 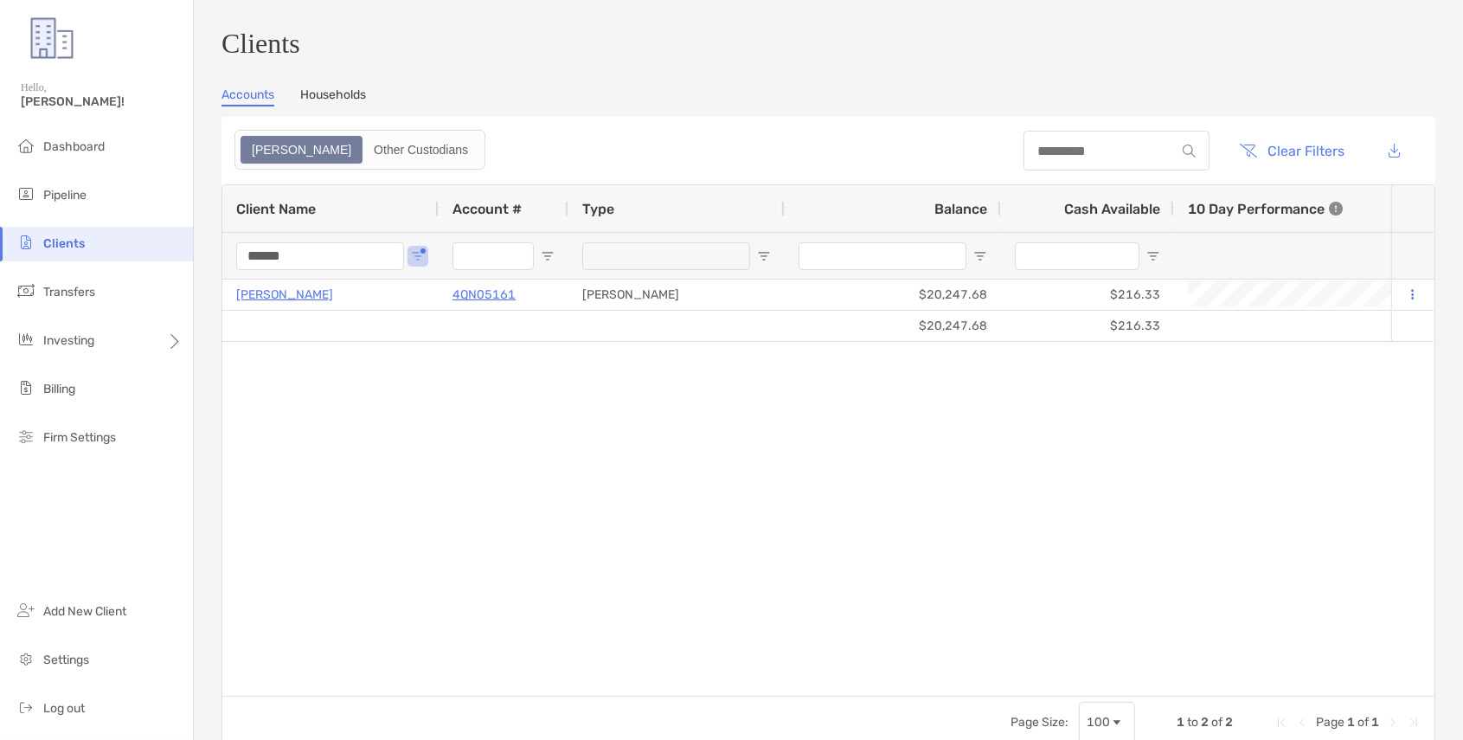 I want to click on p: 4QN05161, so click(x=484, y=294).